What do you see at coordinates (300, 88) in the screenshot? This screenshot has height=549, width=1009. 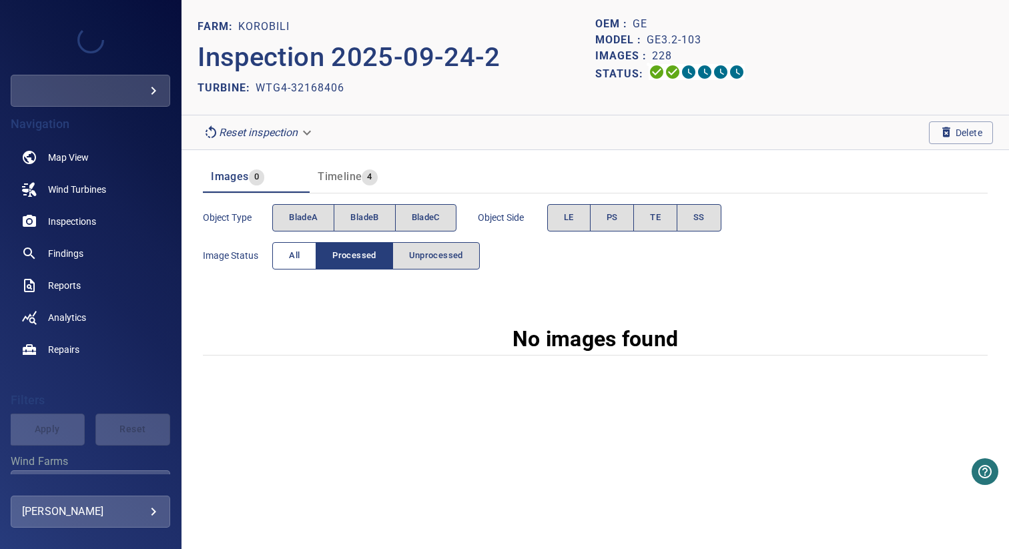 I see `p: WTG4-32168406` at bounding box center [300, 88].